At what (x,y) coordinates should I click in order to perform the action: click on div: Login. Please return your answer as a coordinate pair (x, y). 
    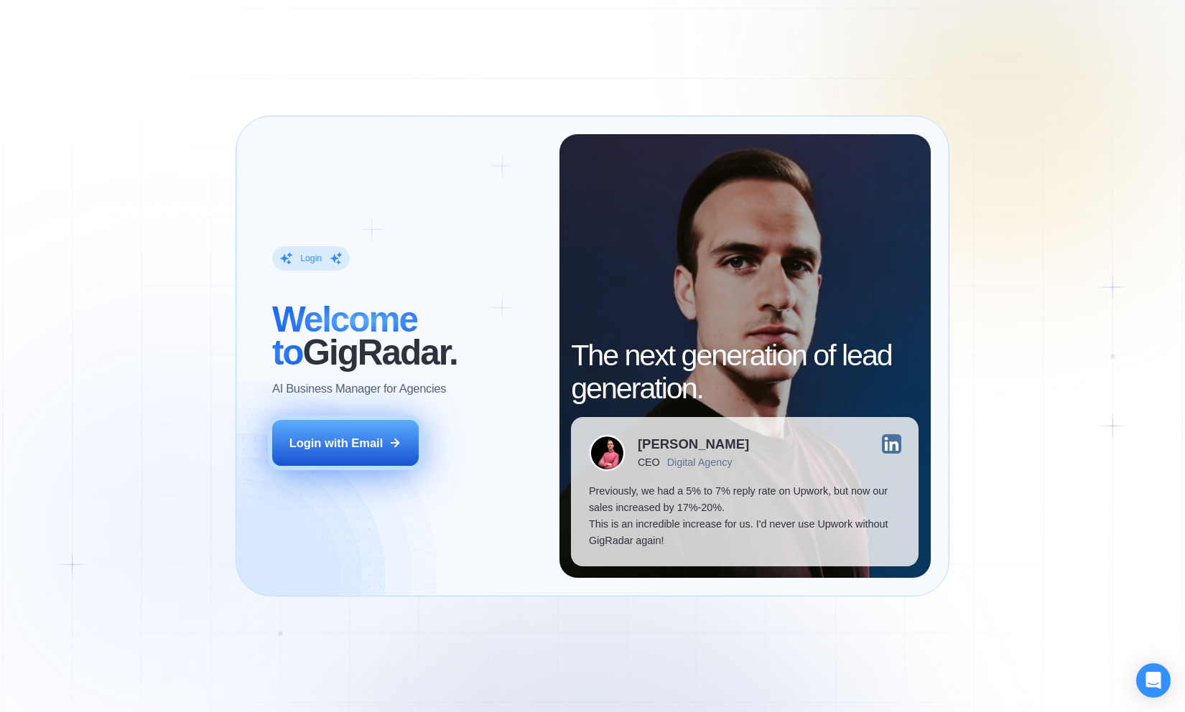
    Looking at the image, I should click on (311, 259).